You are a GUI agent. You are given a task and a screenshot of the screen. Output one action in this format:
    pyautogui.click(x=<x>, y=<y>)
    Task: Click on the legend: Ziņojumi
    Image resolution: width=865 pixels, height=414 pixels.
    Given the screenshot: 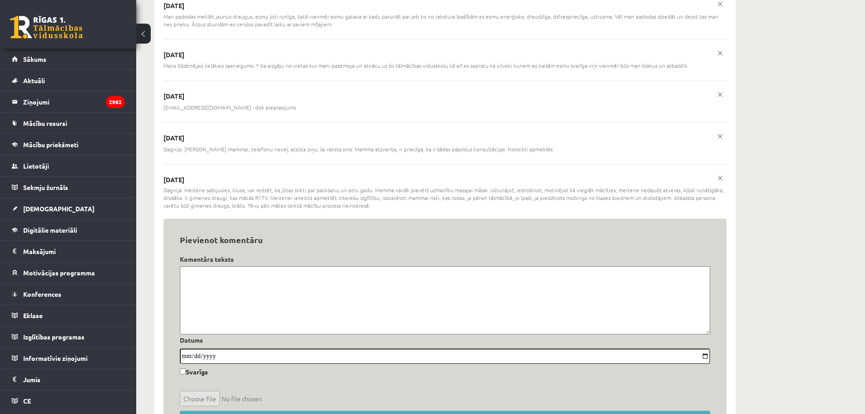 What is the action you would take?
    pyautogui.click(x=74, y=102)
    